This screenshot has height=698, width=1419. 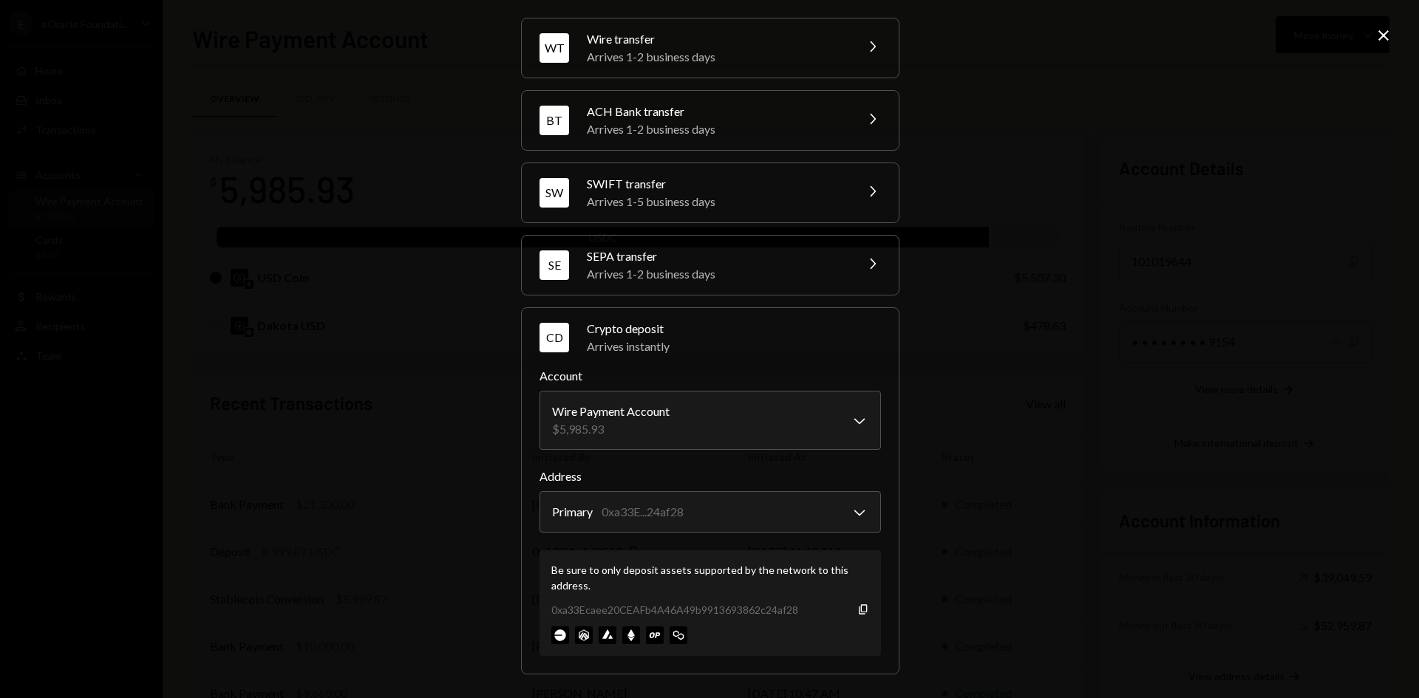 I want to click on div: SW, so click(x=554, y=193).